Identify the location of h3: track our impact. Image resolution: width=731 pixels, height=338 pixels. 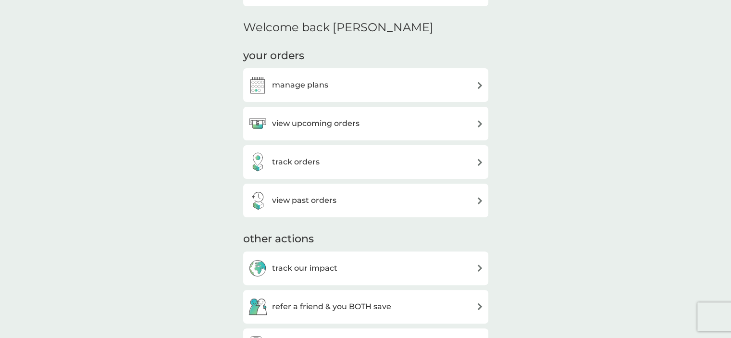
(305, 268).